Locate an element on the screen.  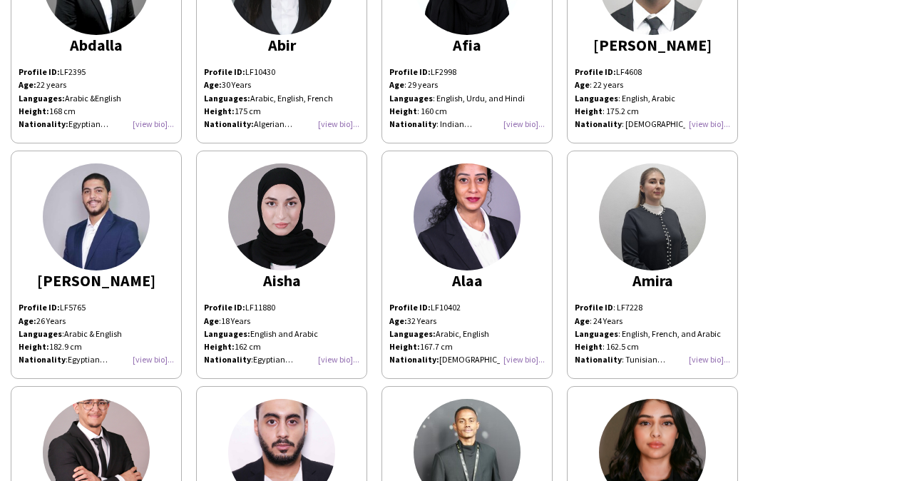
div: Arabic &English is located at coordinates (96, 98).